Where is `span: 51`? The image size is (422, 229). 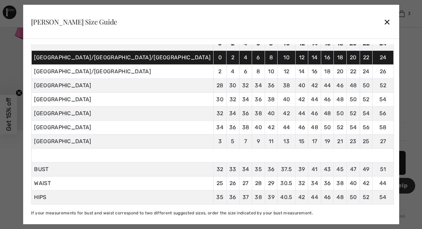
span: 51 is located at coordinates (383, 169).